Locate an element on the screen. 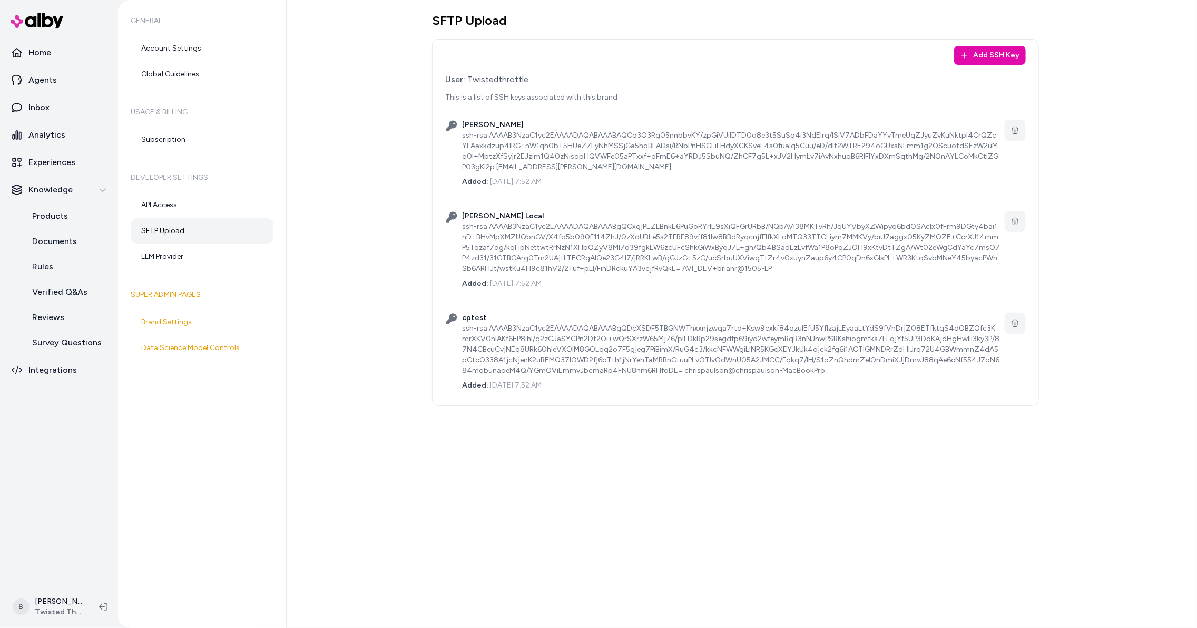 The height and width of the screenshot is (628, 1197). p: Inbox is located at coordinates (39, 107).